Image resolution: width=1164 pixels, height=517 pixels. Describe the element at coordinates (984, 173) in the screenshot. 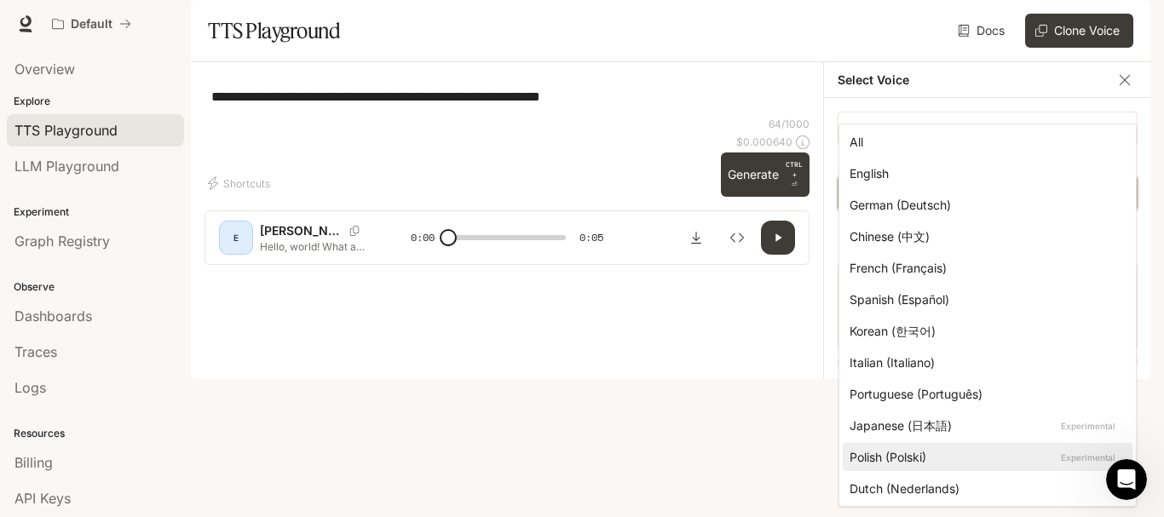

I see `div: English` at that location.